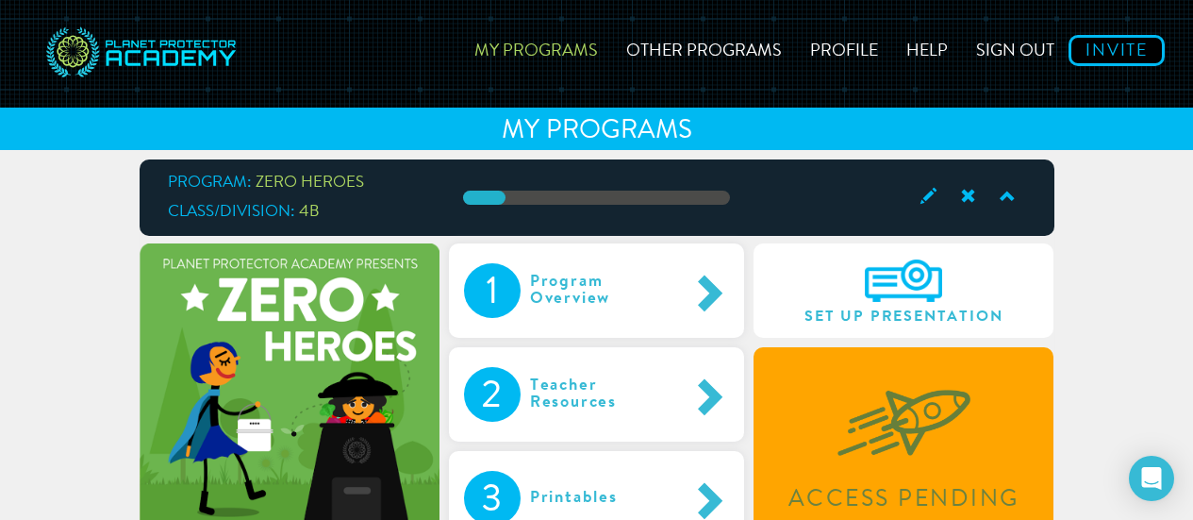  Describe the element at coordinates (844, 47) in the screenshot. I see `a: Profile` at that location.